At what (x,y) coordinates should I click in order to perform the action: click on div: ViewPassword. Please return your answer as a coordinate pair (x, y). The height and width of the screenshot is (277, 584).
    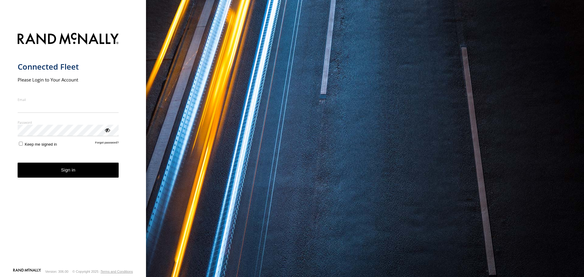
    Looking at the image, I should click on (107, 130).